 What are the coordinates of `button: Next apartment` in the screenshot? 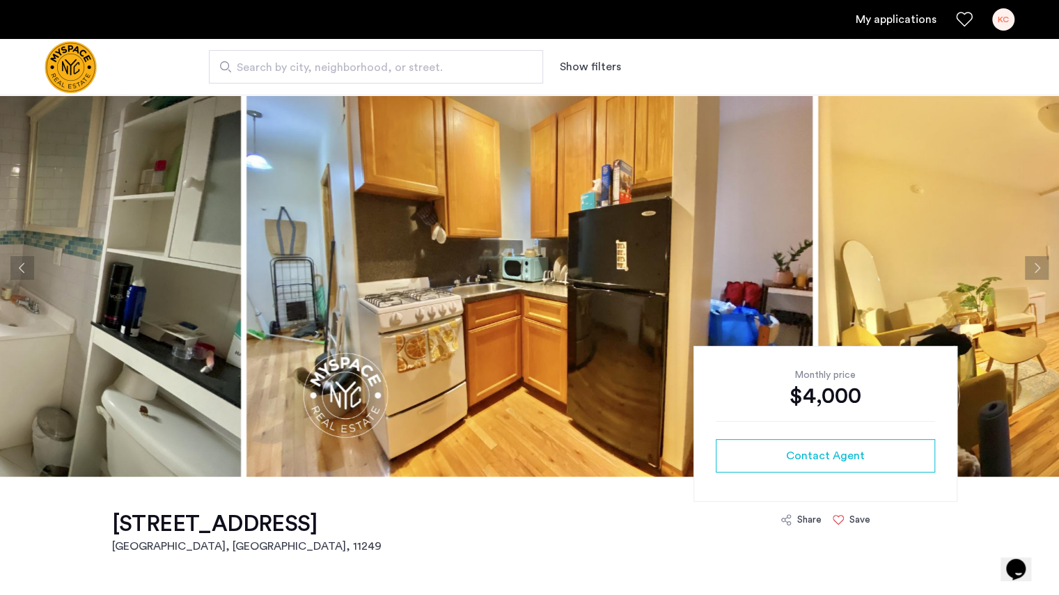 It's located at (1037, 268).